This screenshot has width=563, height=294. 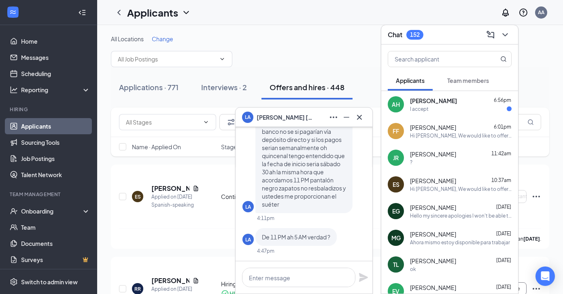 I want to click on span: All Locations, so click(x=127, y=39).